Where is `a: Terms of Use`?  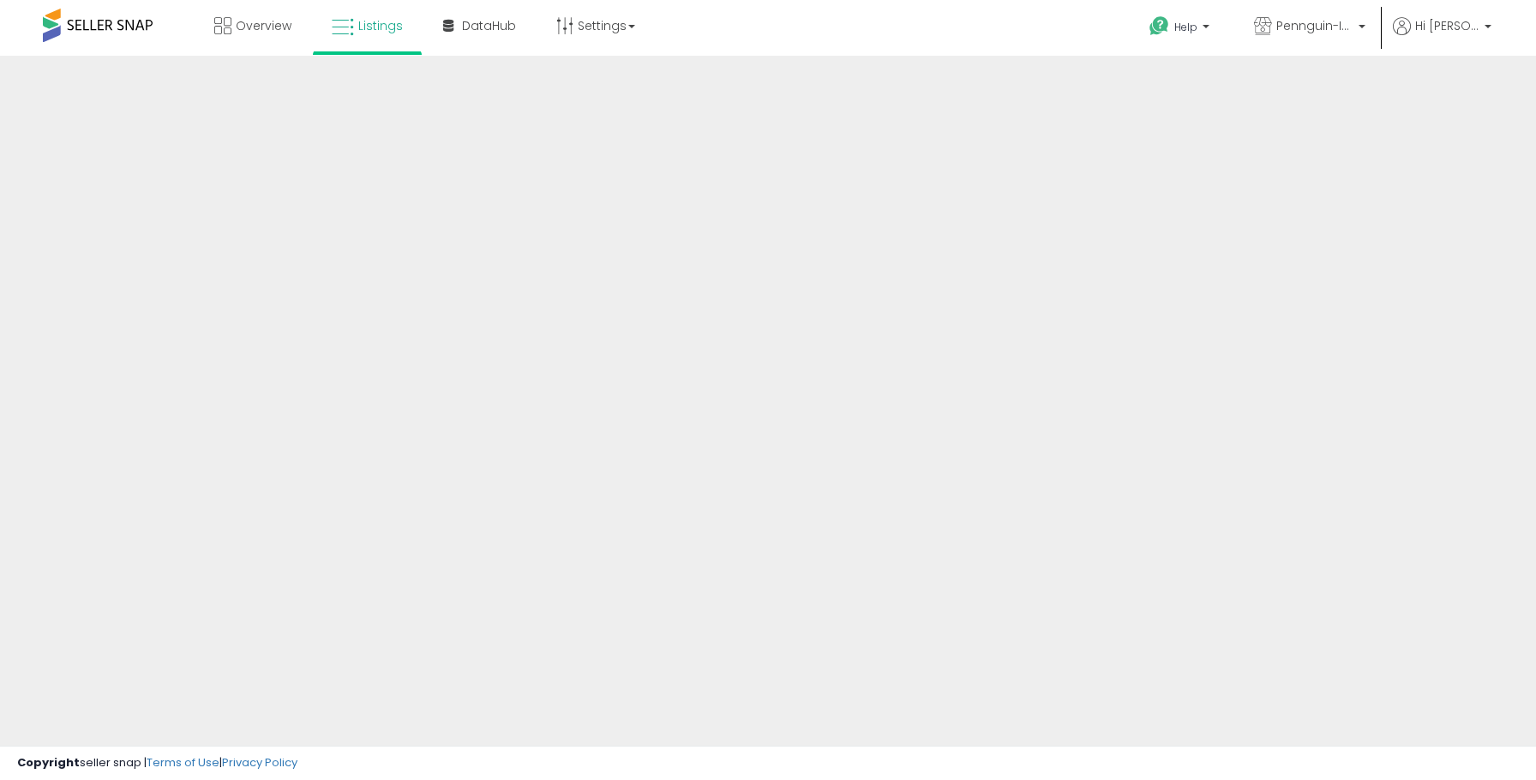 a: Terms of Use is located at coordinates (183, 762).